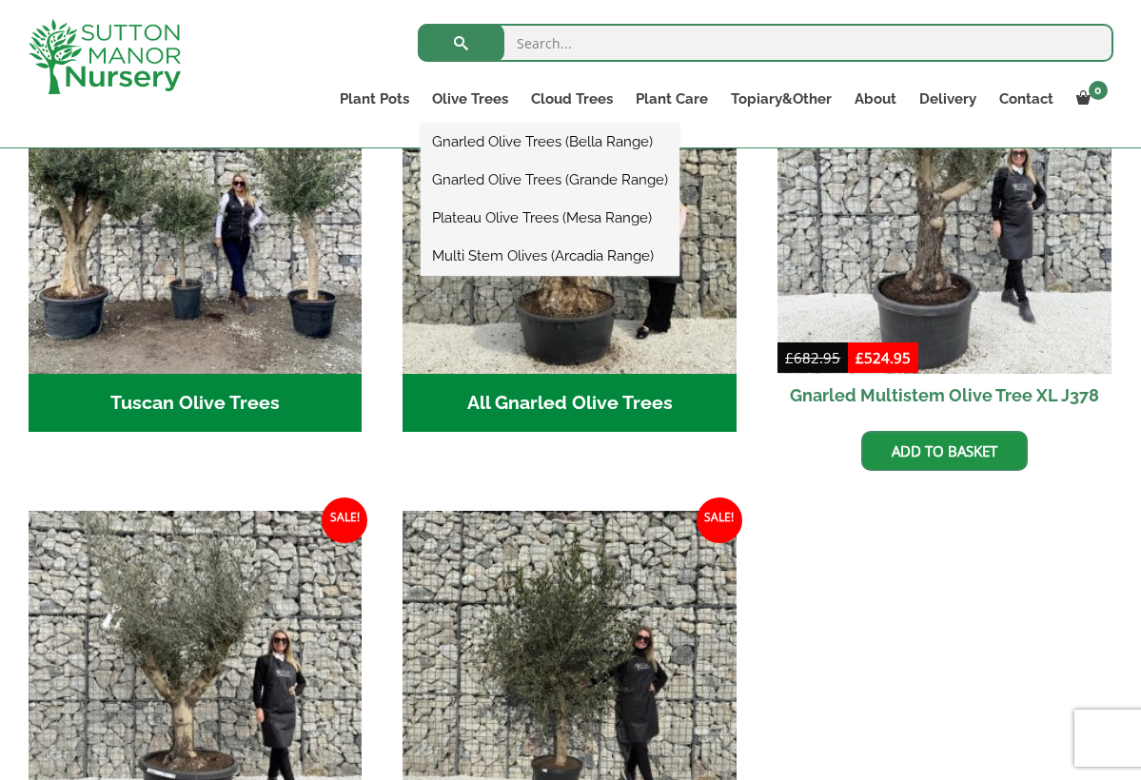  I want to click on bdi: 524.95, so click(883, 358).